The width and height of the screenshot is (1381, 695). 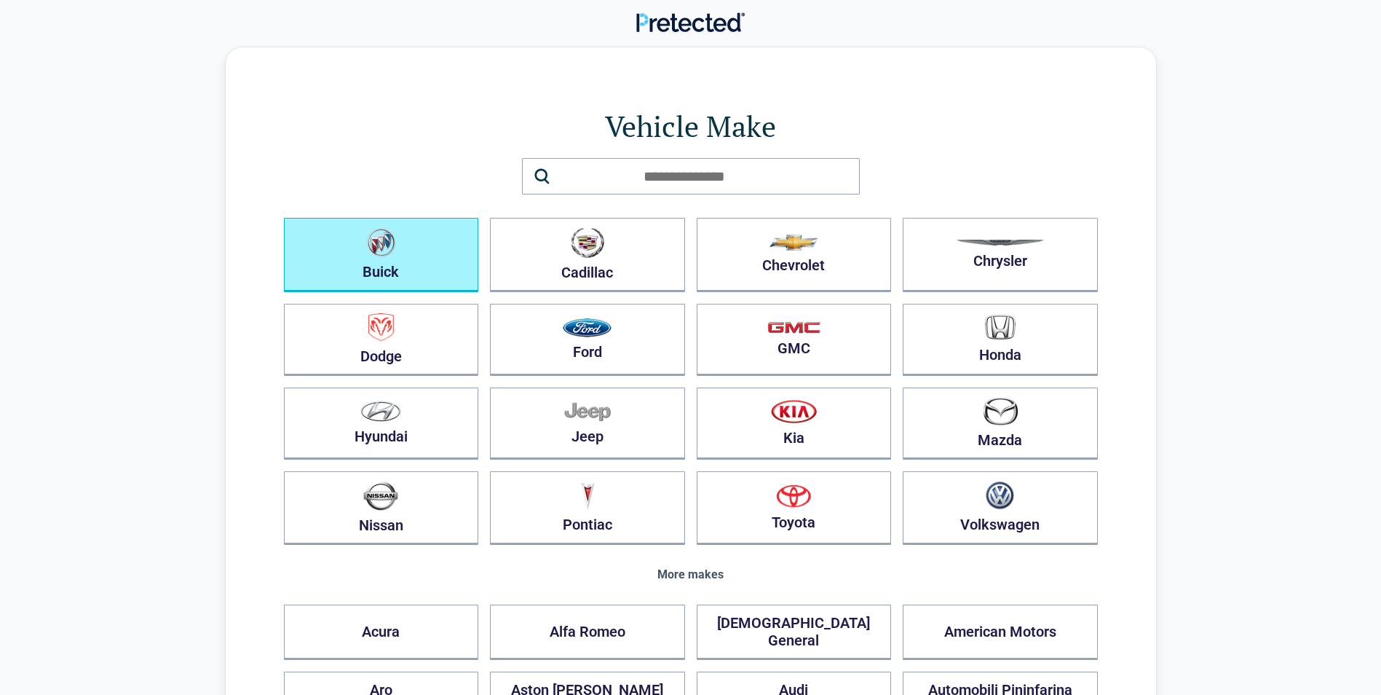 I want to click on button: GMC, so click(x=794, y=339).